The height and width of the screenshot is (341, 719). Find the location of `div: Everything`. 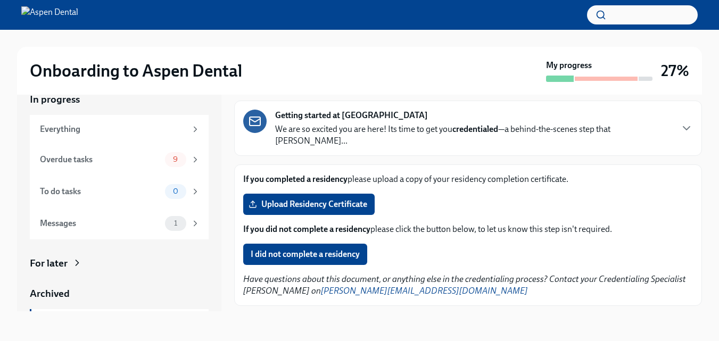

div: Everything is located at coordinates (113, 129).